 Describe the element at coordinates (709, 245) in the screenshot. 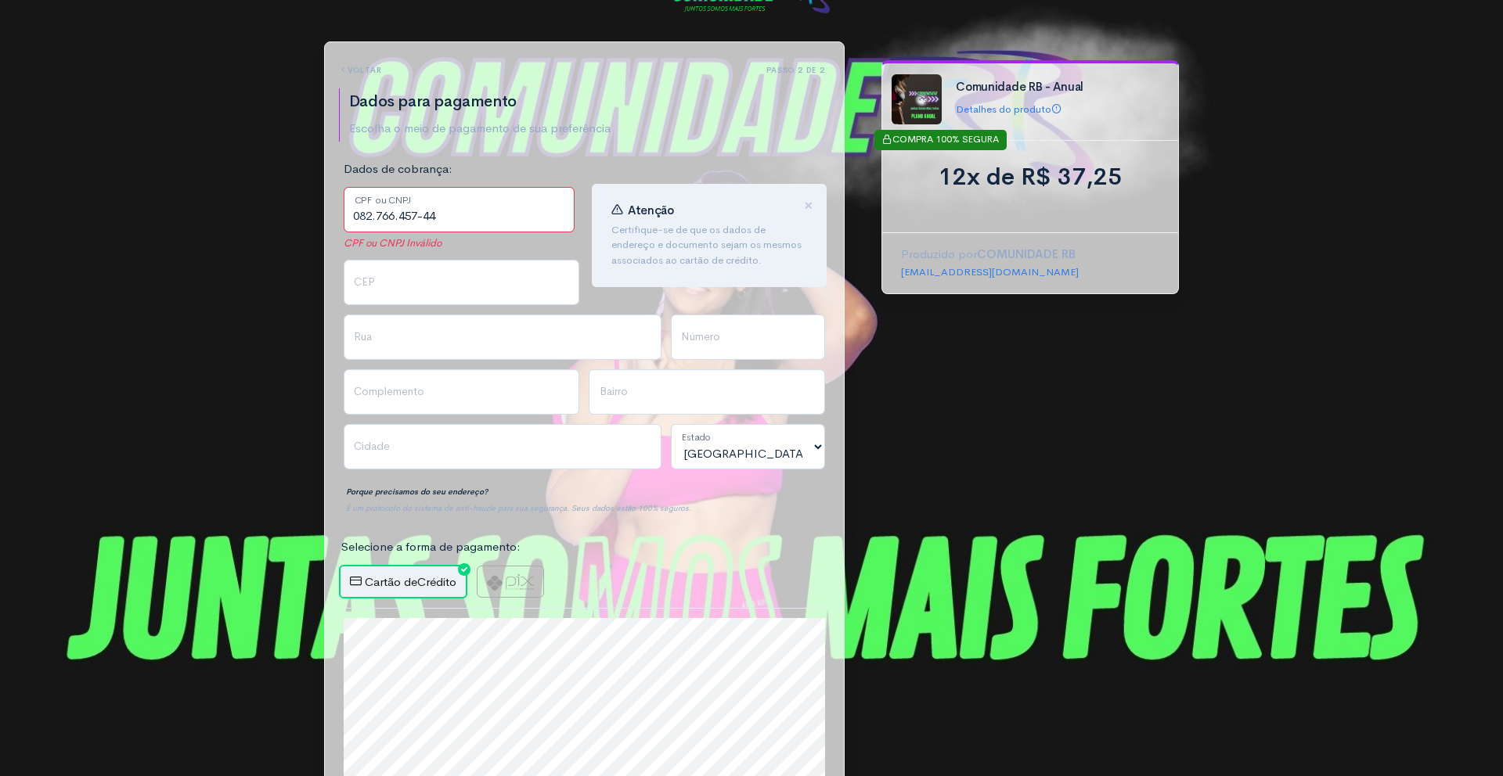

I see `p: Certifique-se de que os dados de endereço e documento sejam os mesmos associados ao cartão de cré...` at that location.